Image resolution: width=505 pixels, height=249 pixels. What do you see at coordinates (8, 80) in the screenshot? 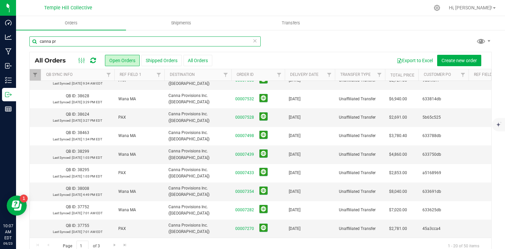
I see `inline-svg: Inventory` at bounding box center [8, 80].